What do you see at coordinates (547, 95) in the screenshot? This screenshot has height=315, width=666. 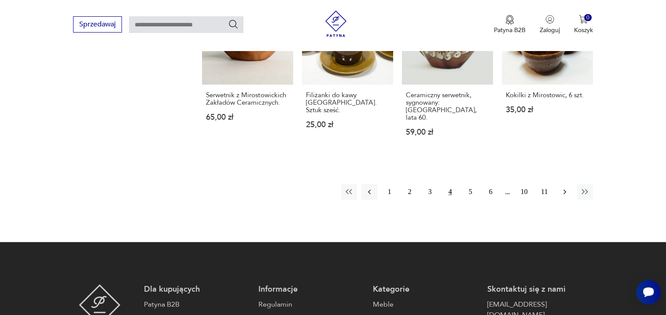 I see `h3: Kokilki z Mirostowic, 6 szt.` at bounding box center [547, 95].